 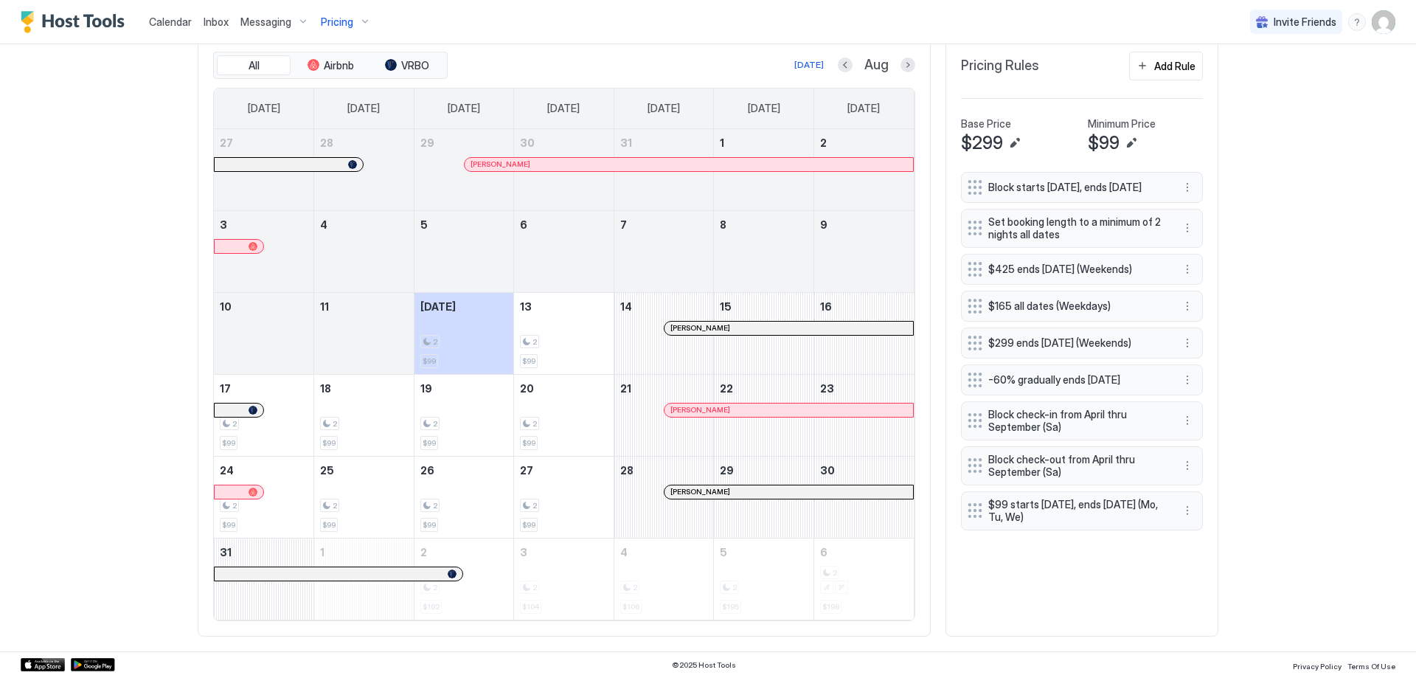 I want to click on span: 29, so click(x=427, y=142).